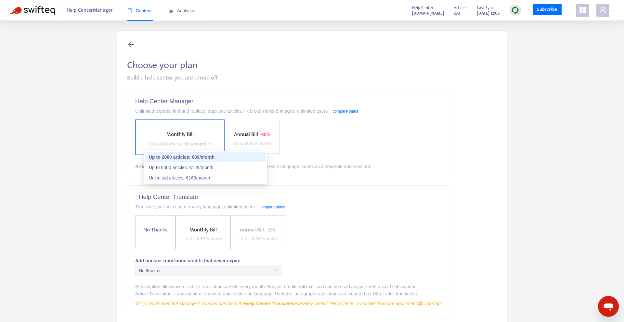 The image size is (624, 322). Describe the element at coordinates (602, 10) in the screenshot. I see `span: user` at that location.